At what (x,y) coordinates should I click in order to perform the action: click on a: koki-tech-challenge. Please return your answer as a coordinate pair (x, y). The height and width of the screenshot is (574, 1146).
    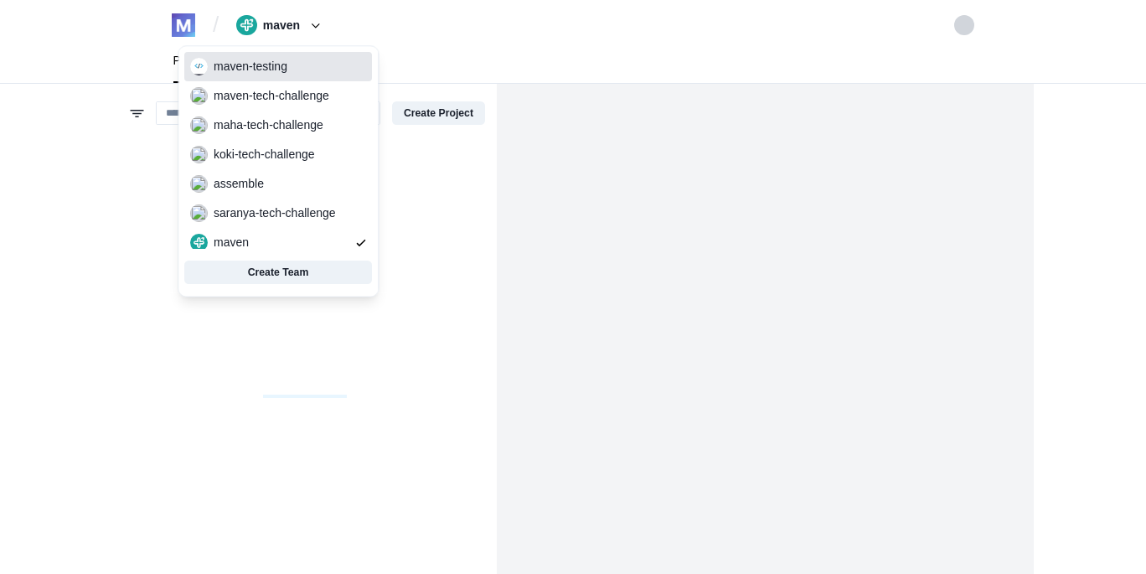
    Looking at the image, I should click on (278, 154).